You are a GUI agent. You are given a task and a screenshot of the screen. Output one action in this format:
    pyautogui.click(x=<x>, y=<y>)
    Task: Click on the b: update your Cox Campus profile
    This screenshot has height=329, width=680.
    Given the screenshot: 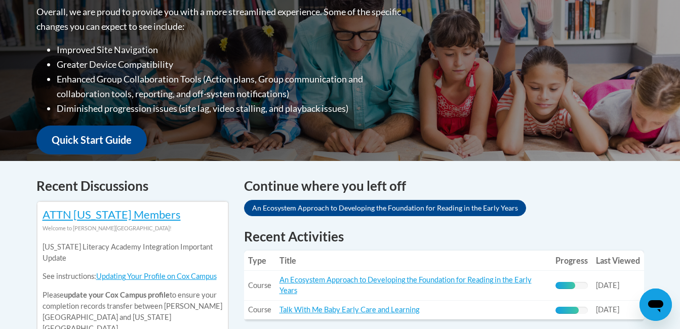 What is the action you would take?
    pyautogui.click(x=116, y=295)
    